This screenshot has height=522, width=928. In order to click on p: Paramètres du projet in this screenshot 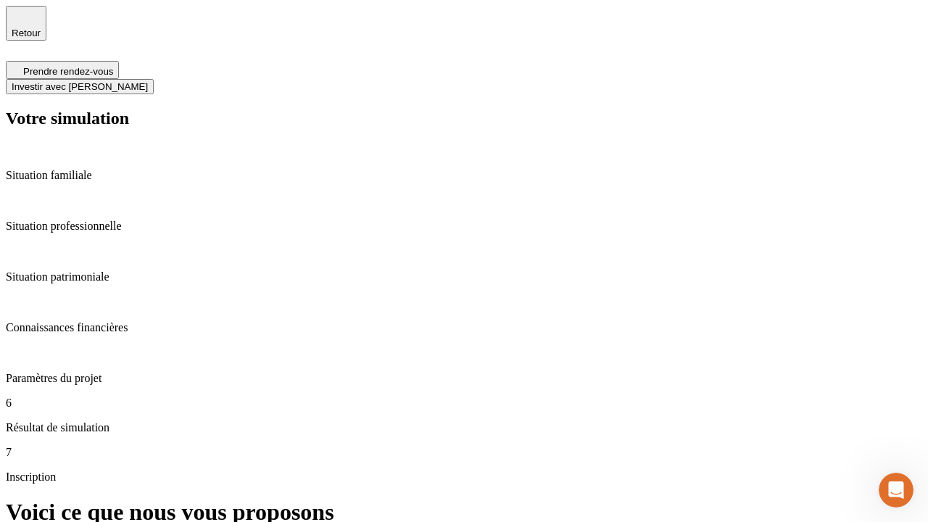, I will do `click(464, 378)`.